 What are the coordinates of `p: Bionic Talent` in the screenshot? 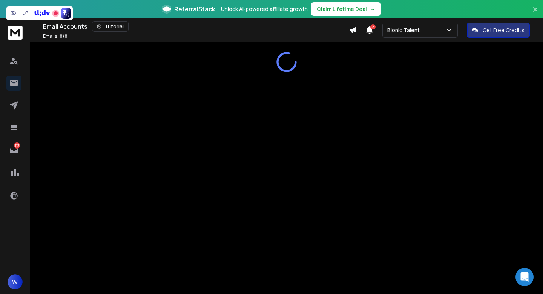 It's located at (405, 30).